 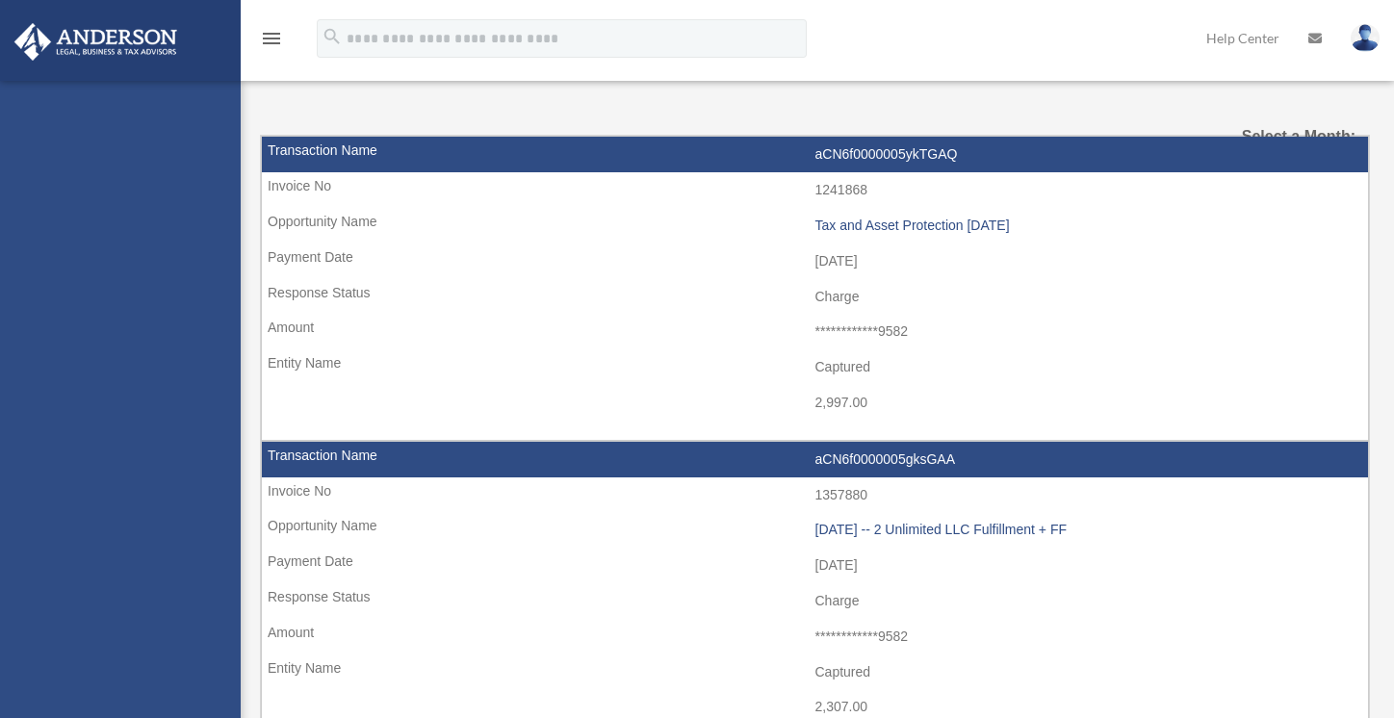 I want to click on td: aCN6f0000005ykTGAQ, so click(x=814, y=155).